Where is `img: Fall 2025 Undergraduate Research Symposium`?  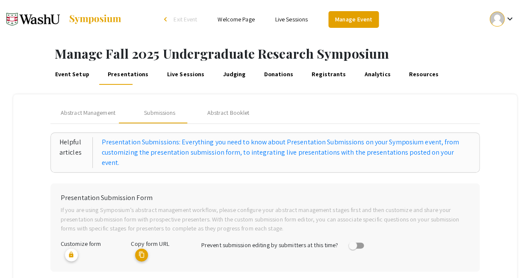 img: Fall 2025 Undergraduate Research Symposium is located at coordinates (33, 19).